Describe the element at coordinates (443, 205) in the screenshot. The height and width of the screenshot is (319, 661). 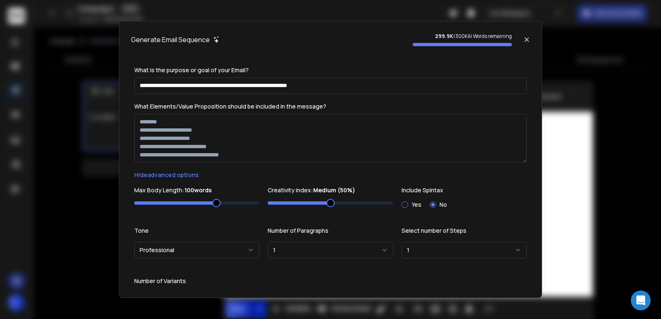
I see `label: No` at that location.